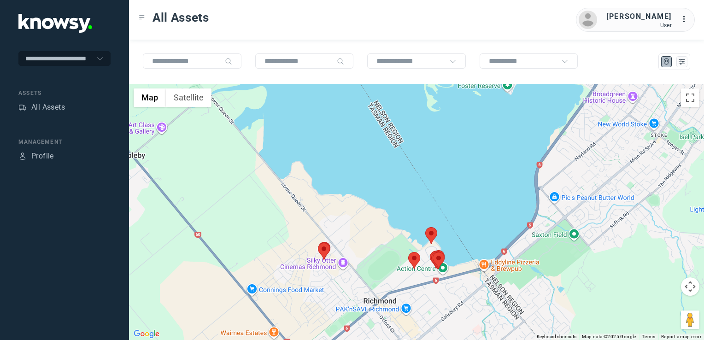  I want to click on a: ProfileProfile, so click(36, 156).